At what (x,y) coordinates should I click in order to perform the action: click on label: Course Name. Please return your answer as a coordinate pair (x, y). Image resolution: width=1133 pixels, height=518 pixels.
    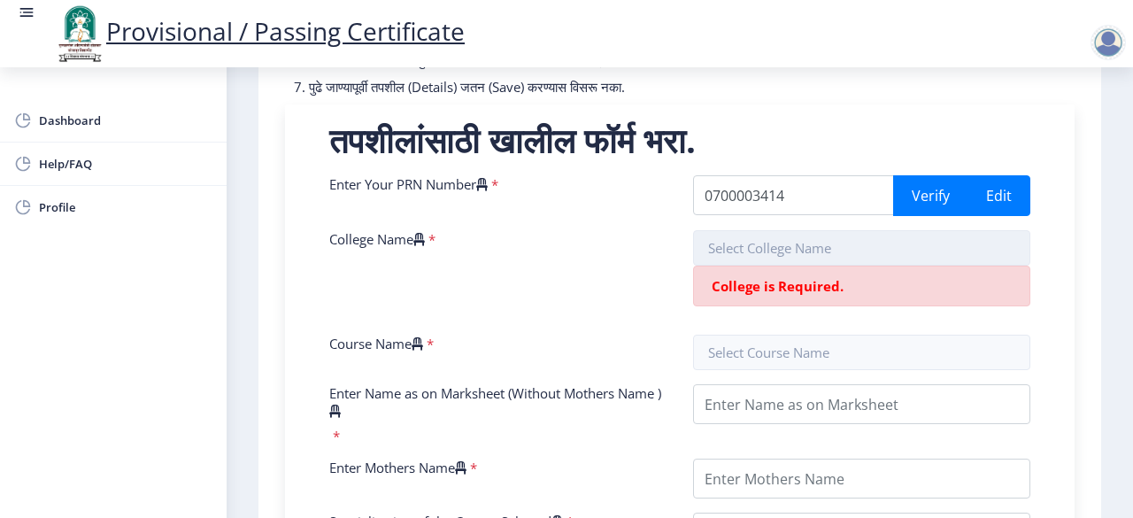
    Looking at the image, I should click on (376, 344).